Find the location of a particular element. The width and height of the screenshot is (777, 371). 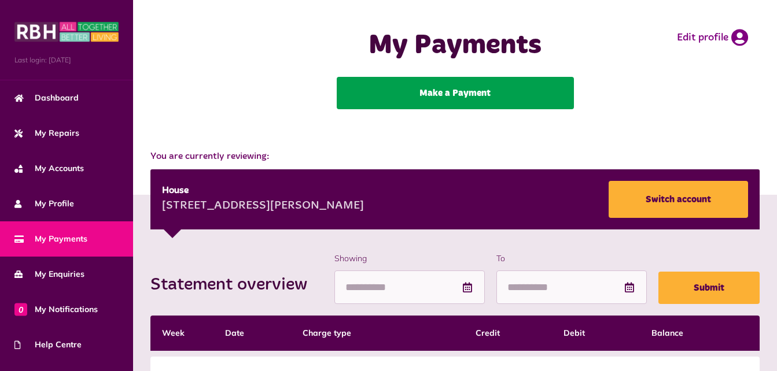

label: Showing is located at coordinates (410, 259).